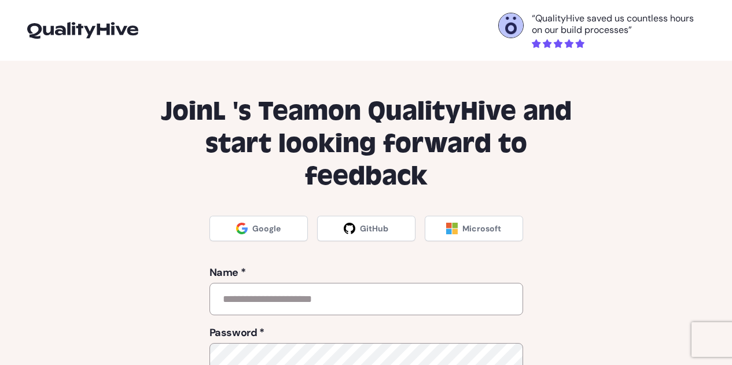  I want to click on span: on QualityHive and start looking forward to feedback, so click(388, 144).